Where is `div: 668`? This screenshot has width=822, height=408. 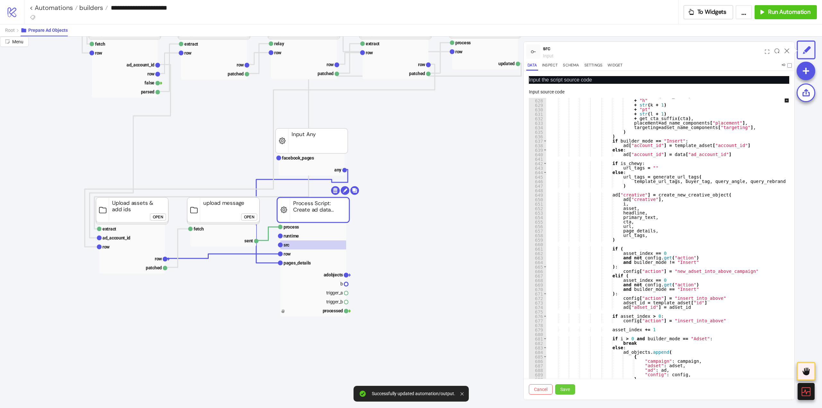 div: 668 is located at coordinates (537, 280).